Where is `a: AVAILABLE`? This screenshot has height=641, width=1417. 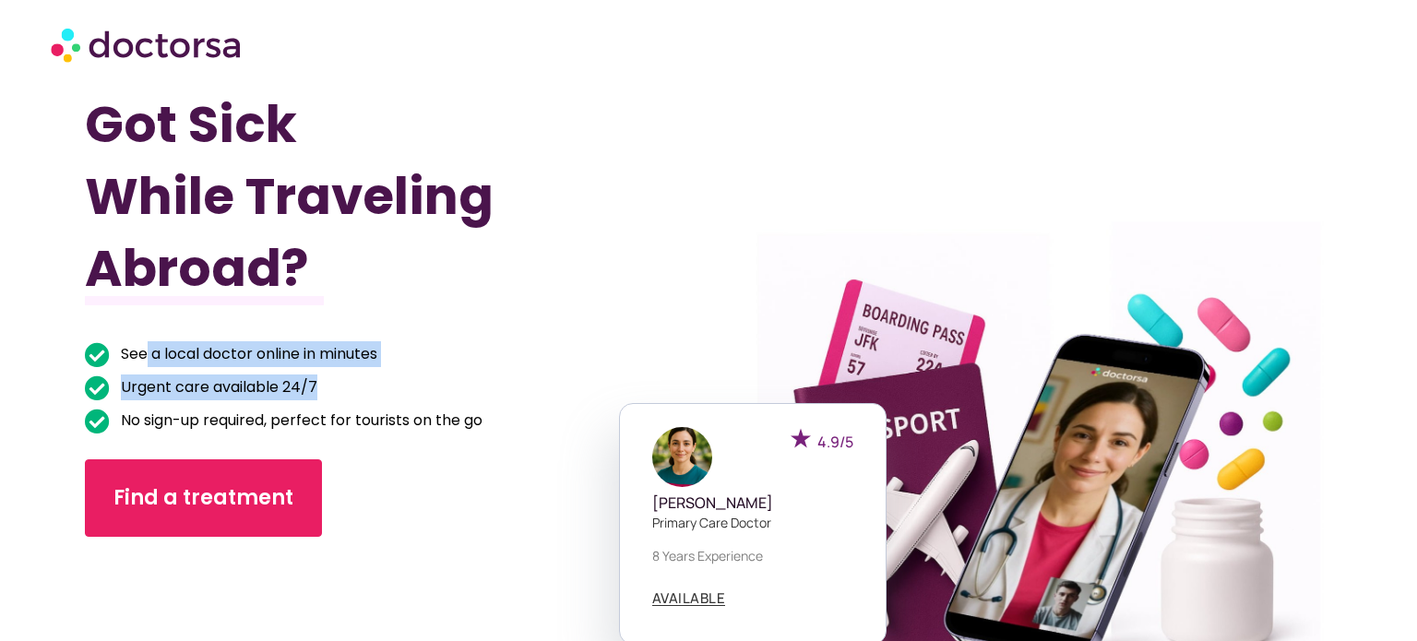
a: AVAILABLE is located at coordinates (689, 599).